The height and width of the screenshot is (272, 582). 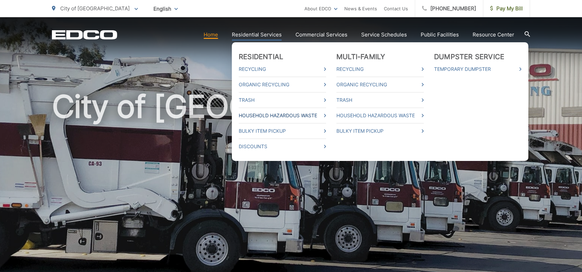 I want to click on a: Service Schedules, so click(x=384, y=35).